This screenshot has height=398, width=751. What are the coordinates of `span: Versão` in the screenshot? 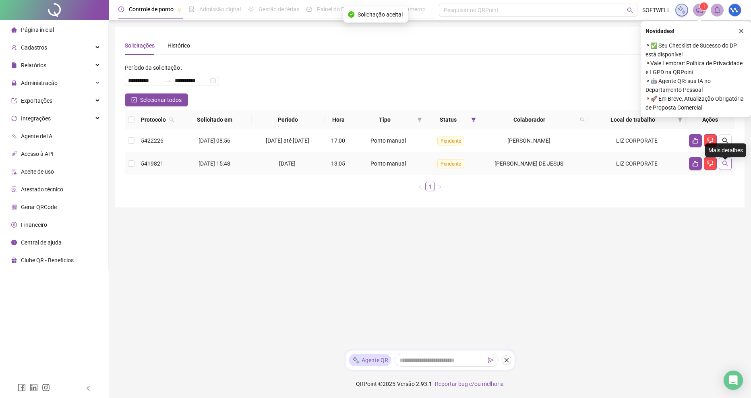 It's located at (406, 384).